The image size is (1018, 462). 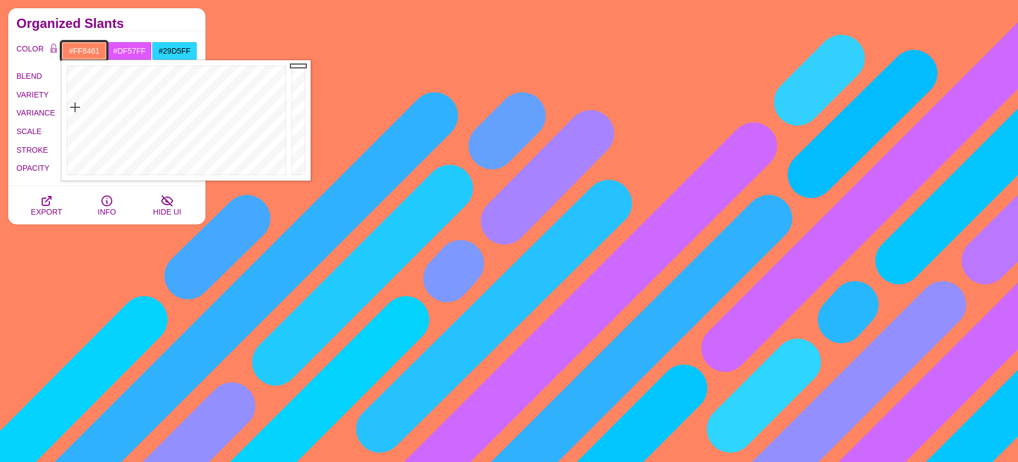 What do you see at coordinates (167, 212) in the screenshot?
I see `span: HIDE UI` at bounding box center [167, 212].